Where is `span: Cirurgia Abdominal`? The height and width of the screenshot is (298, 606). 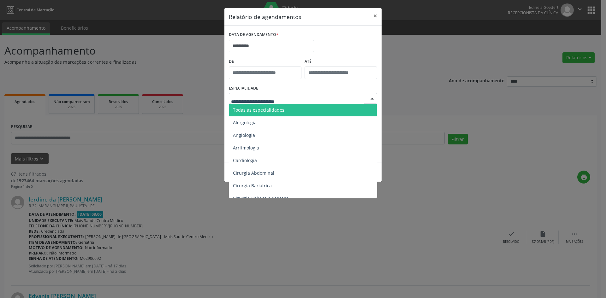 span: Cirurgia Abdominal is located at coordinates (253, 173).